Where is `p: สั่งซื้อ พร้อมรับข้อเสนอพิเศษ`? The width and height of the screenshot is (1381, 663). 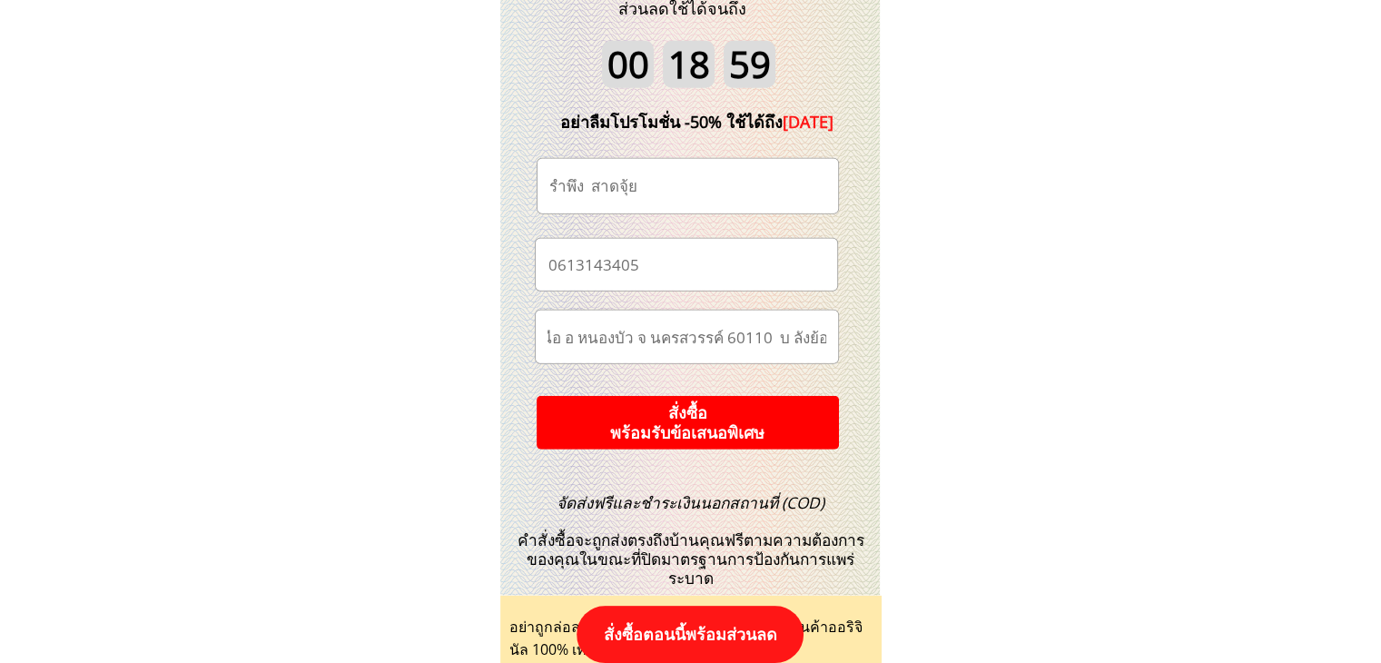 p: สั่งซื้อ พร้อมรับข้อเสนอพิเศษ is located at coordinates (687, 423).